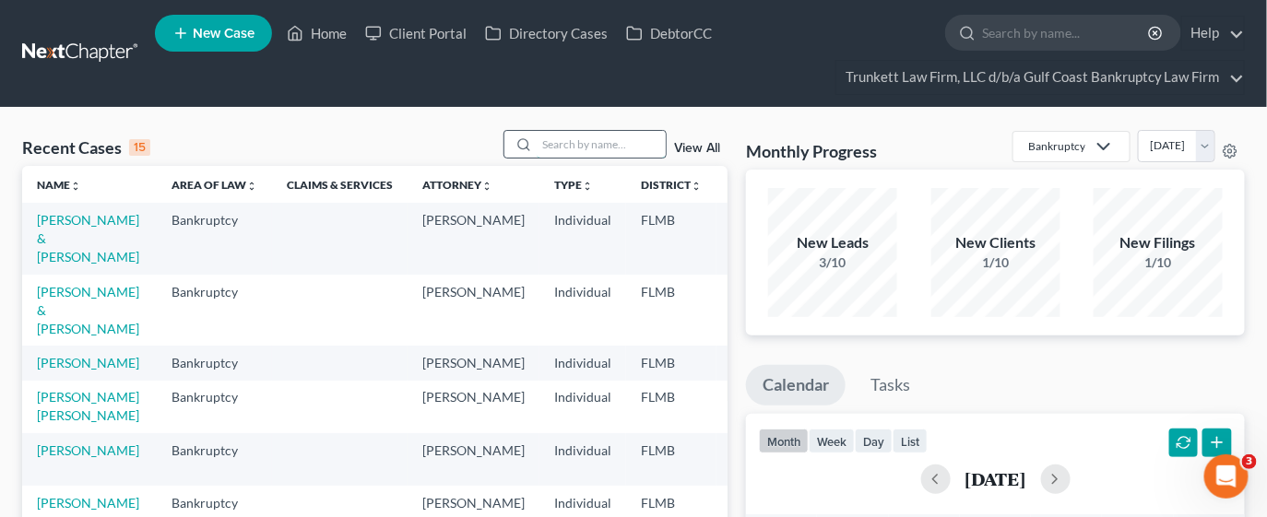 The width and height of the screenshot is (1267, 517). What do you see at coordinates (833, 263) in the screenshot?
I see `div: 3/10` at bounding box center [833, 263].